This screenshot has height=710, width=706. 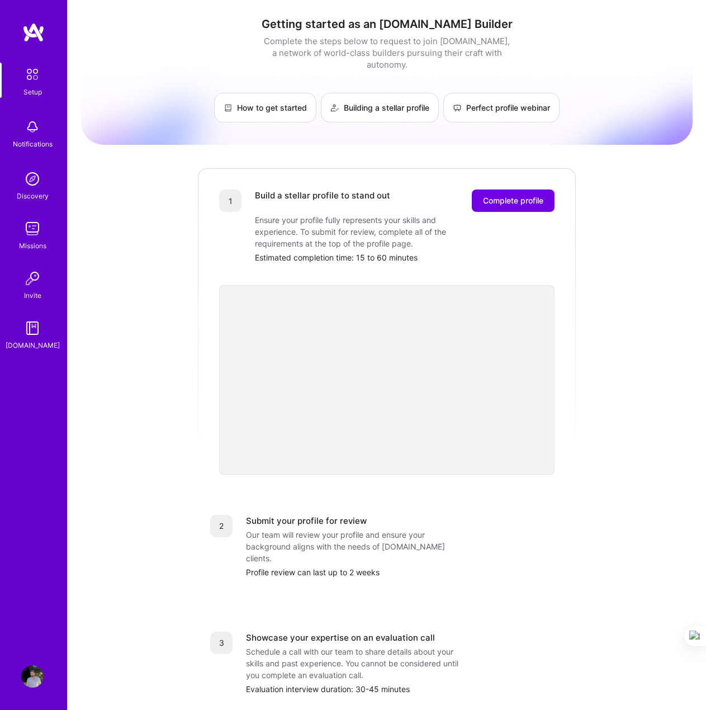 I want to click on img: guide book, so click(x=32, y=328).